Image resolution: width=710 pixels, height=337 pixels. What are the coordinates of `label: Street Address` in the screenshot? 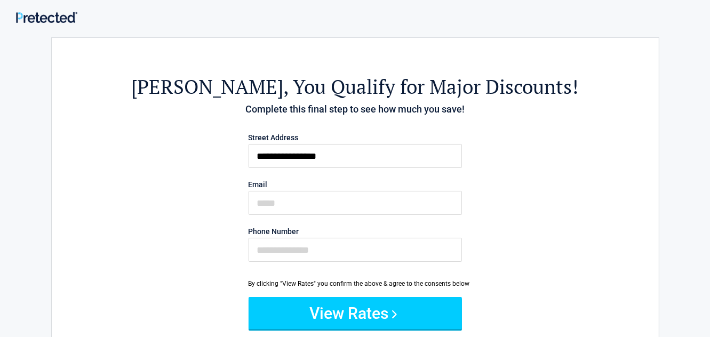 It's located at (355, 138).